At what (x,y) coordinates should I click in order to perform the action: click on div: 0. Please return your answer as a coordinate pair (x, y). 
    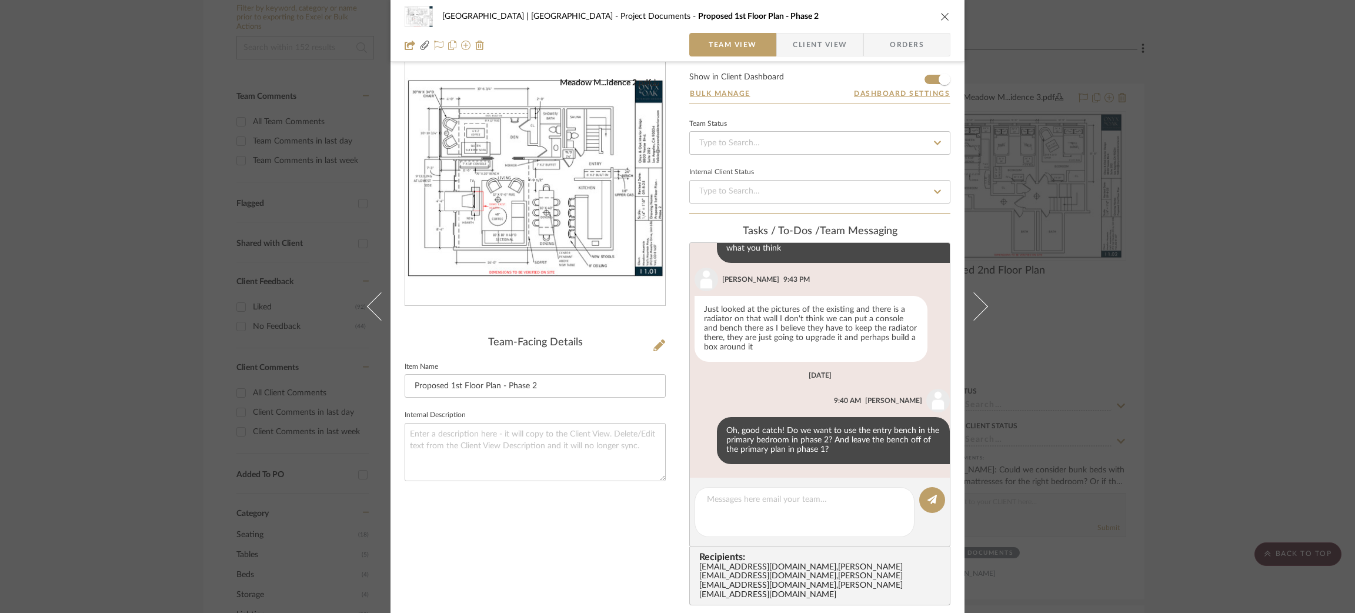
    Looking at the image, I should click on (535, 178).